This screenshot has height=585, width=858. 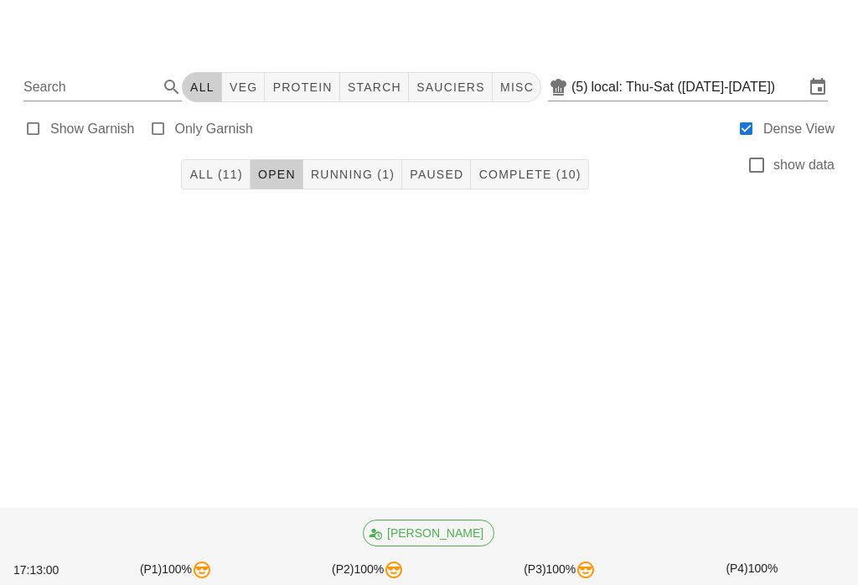 I want to click on button: Paused, so click(x=437, y=174).